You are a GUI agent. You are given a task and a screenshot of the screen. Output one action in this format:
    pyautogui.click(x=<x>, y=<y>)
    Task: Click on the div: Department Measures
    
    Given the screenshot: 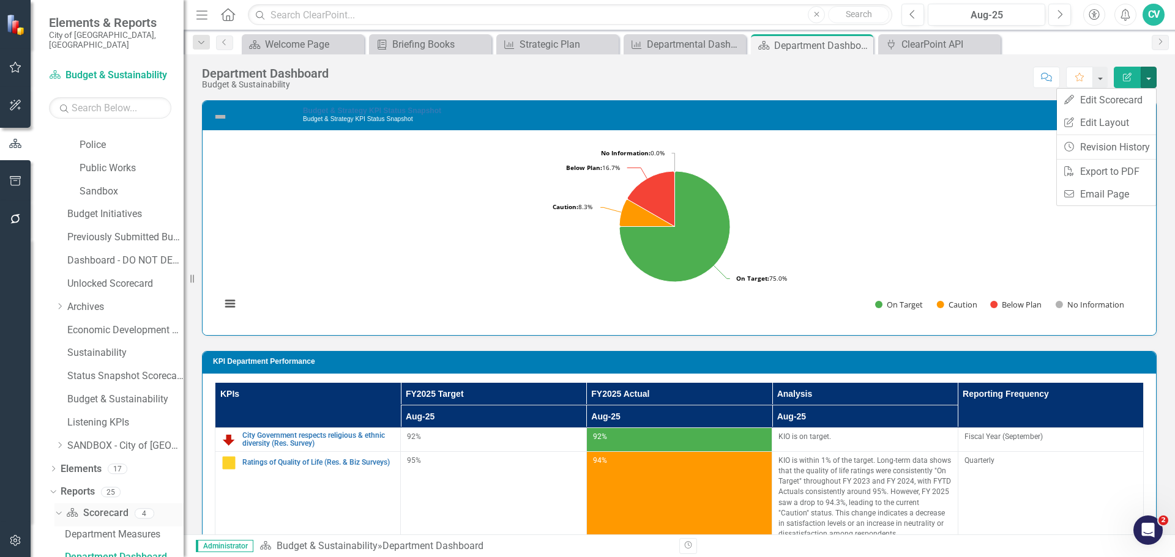 What is the action you would take?
    pyautogui.click(x=124, y=535)
    